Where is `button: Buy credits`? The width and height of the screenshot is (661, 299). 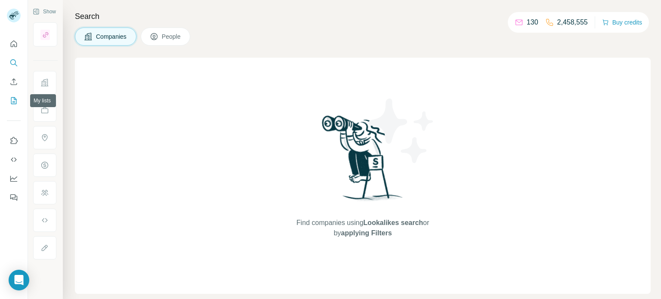
button: Buy credits is located at coordinates (622, 22).